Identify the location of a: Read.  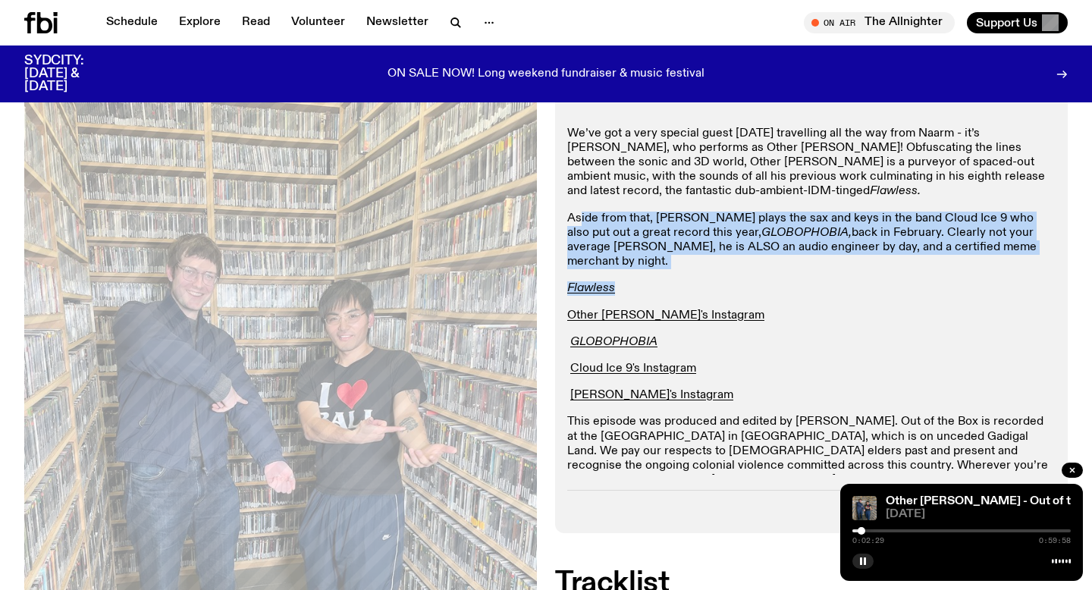
(256, 23).